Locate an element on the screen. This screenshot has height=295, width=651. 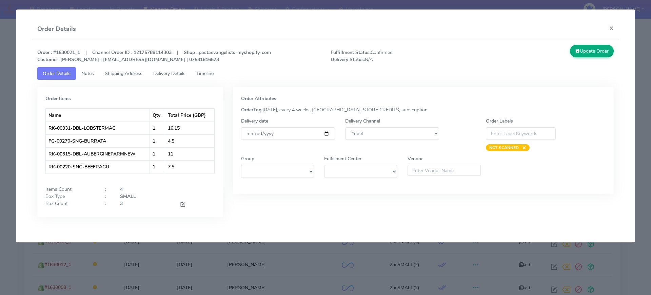
div: Items Count is located at coordinates (70, 189).